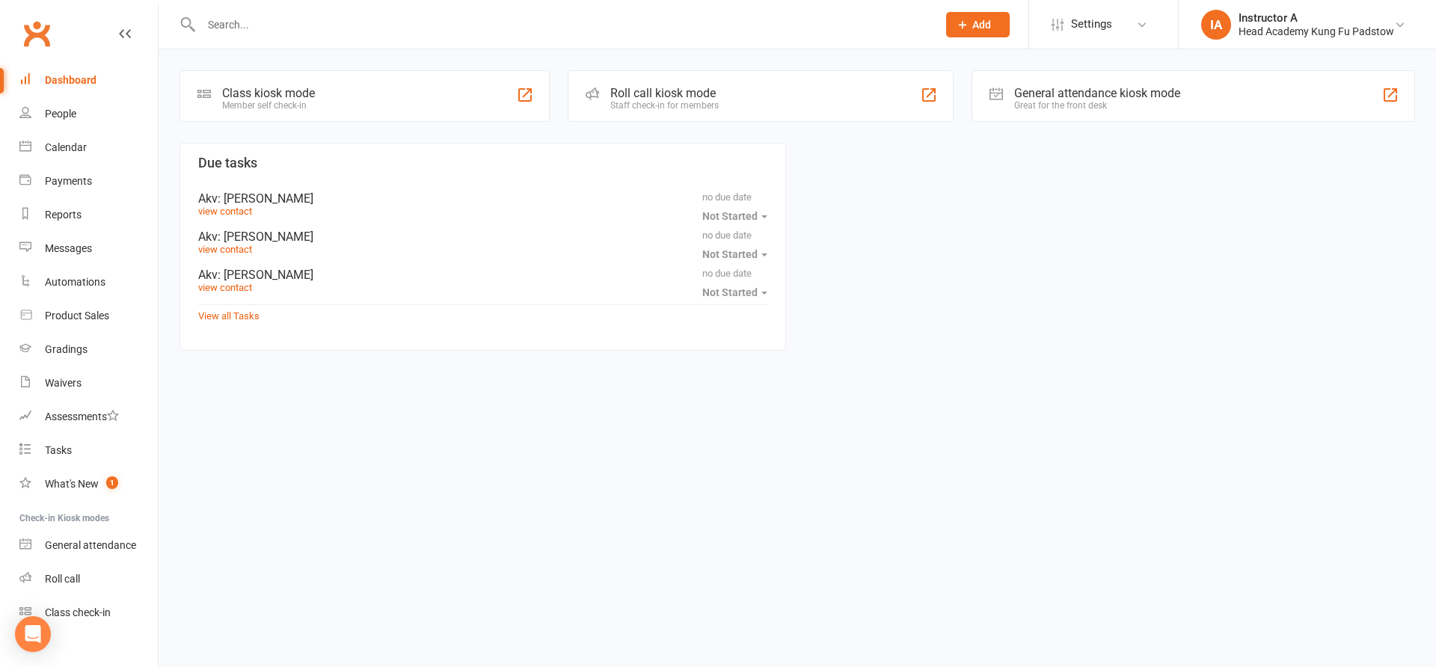 The height and width of the screenshot is (667, 1436). What do you see at coordinates (68, 181) in the screenshot?
I see `div: Payments` at bounding box center [68, 181].